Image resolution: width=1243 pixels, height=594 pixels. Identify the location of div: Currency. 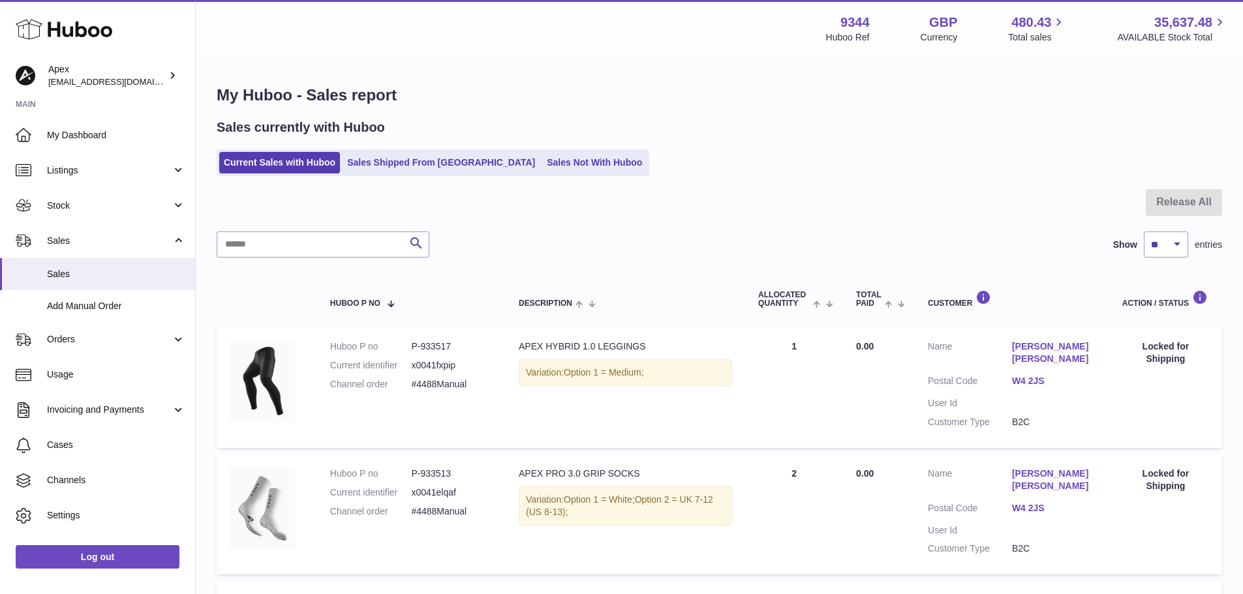
(939, 37).